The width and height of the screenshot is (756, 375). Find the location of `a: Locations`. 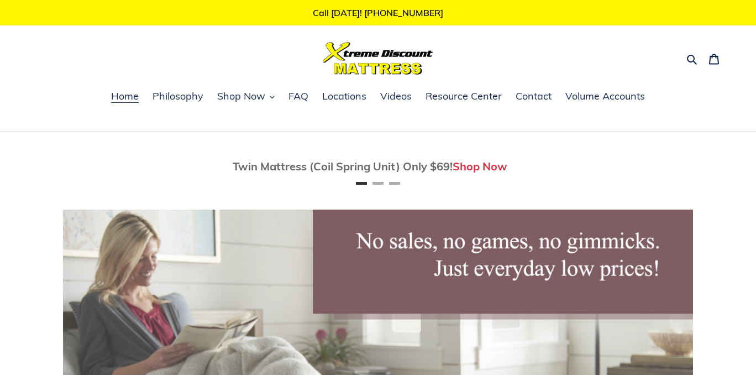

a: Locations is located at coordinates (344, 97).